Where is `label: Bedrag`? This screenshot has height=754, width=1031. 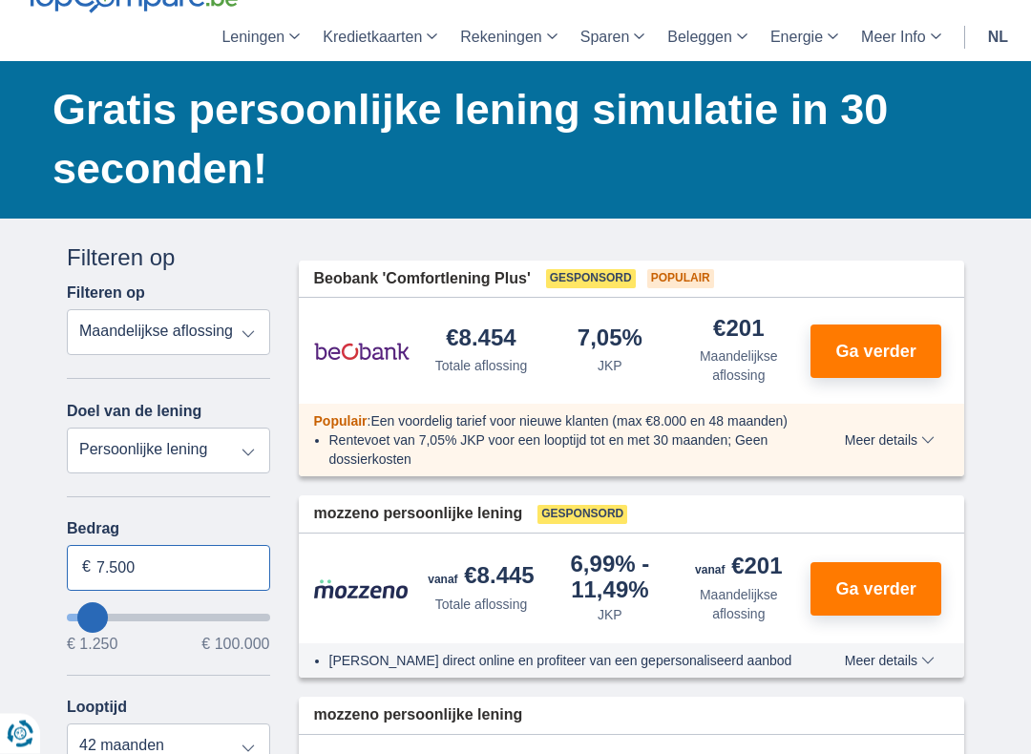
label: Bedrag is located at coordinates (168, 530).